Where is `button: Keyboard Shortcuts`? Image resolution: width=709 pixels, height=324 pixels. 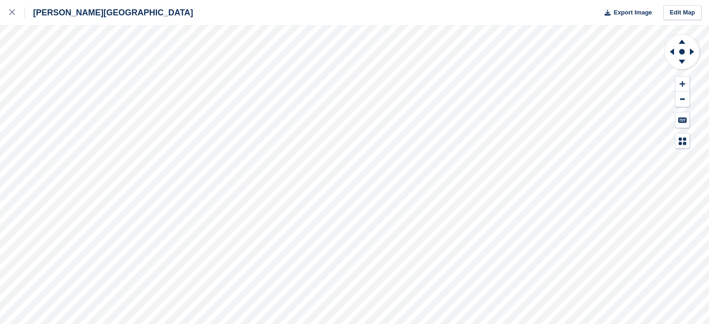
button: Keyboard Shortcuts is located at coordinates (682, 120).